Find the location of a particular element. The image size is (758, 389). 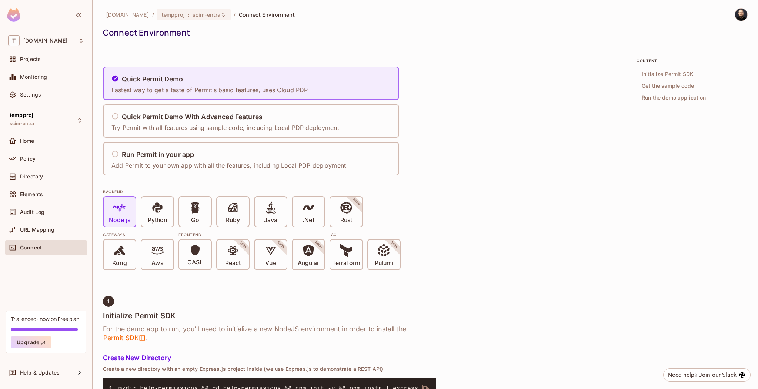

span: URL Mapping is located at coordinates (37, 230).